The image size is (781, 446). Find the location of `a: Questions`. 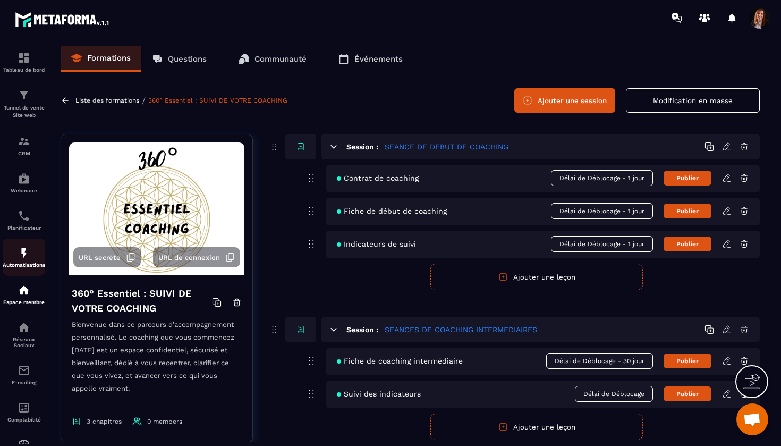

a: Questions is located at coordinates (179, 59).